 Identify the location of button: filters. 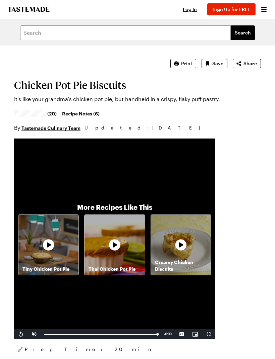
(243, 33).